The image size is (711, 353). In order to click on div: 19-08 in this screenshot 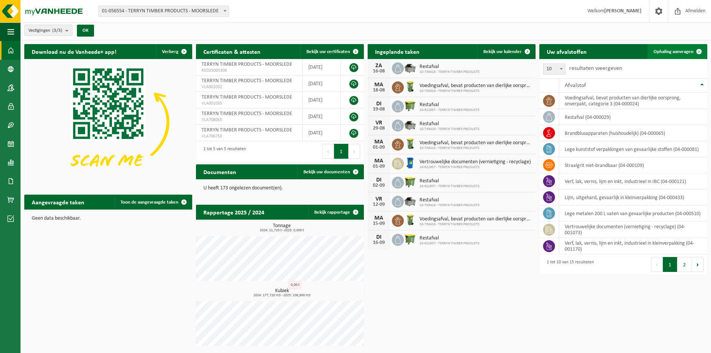, I will do `click(379, 109)`.